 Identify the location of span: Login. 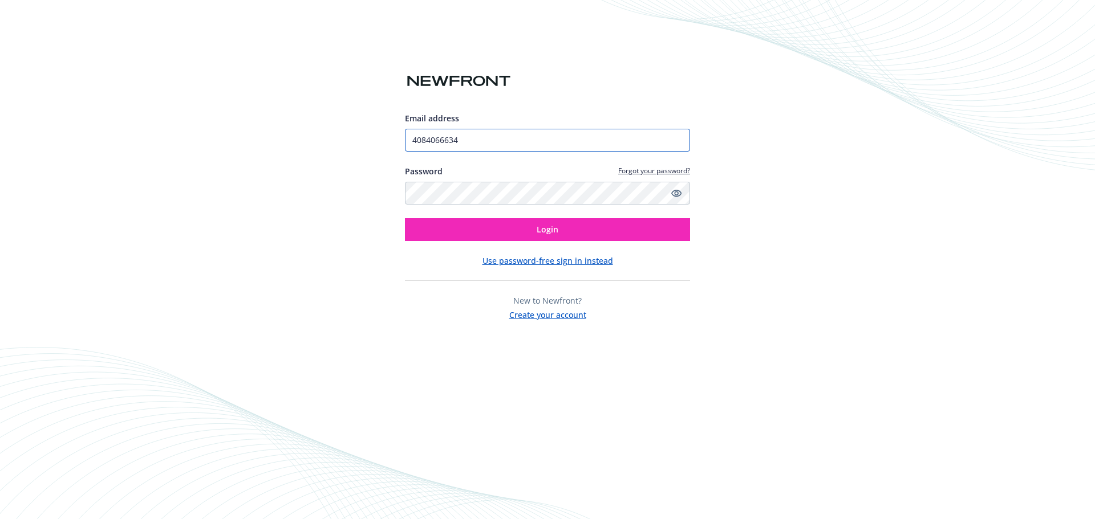
(547, 229).